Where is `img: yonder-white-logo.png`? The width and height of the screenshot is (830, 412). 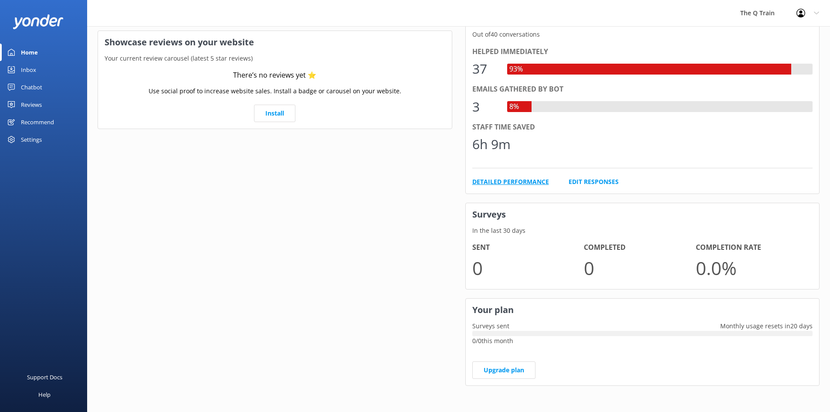
img: yonder-white-logo.png is located at coordinates (38, 21).